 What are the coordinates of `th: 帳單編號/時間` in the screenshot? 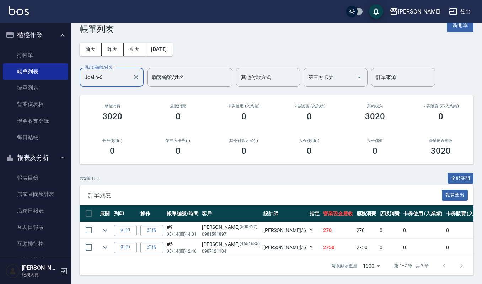 It's located at (183, 213).